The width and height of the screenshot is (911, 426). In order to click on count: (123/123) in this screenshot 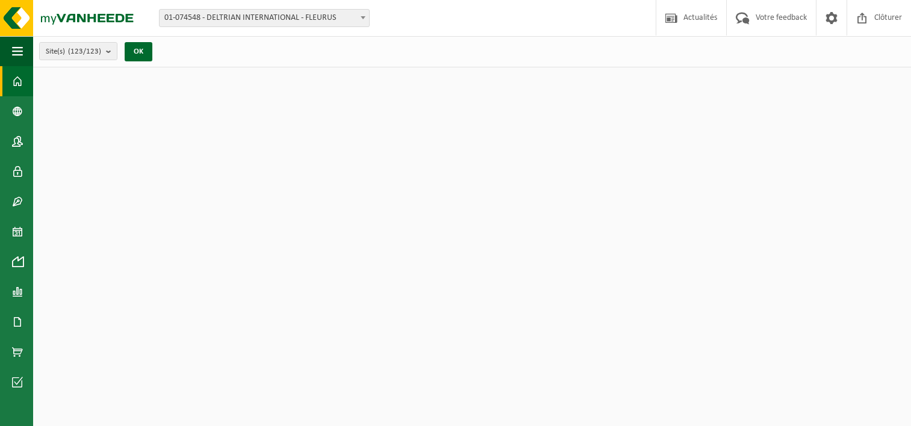, I will do `click(84, 51)`.